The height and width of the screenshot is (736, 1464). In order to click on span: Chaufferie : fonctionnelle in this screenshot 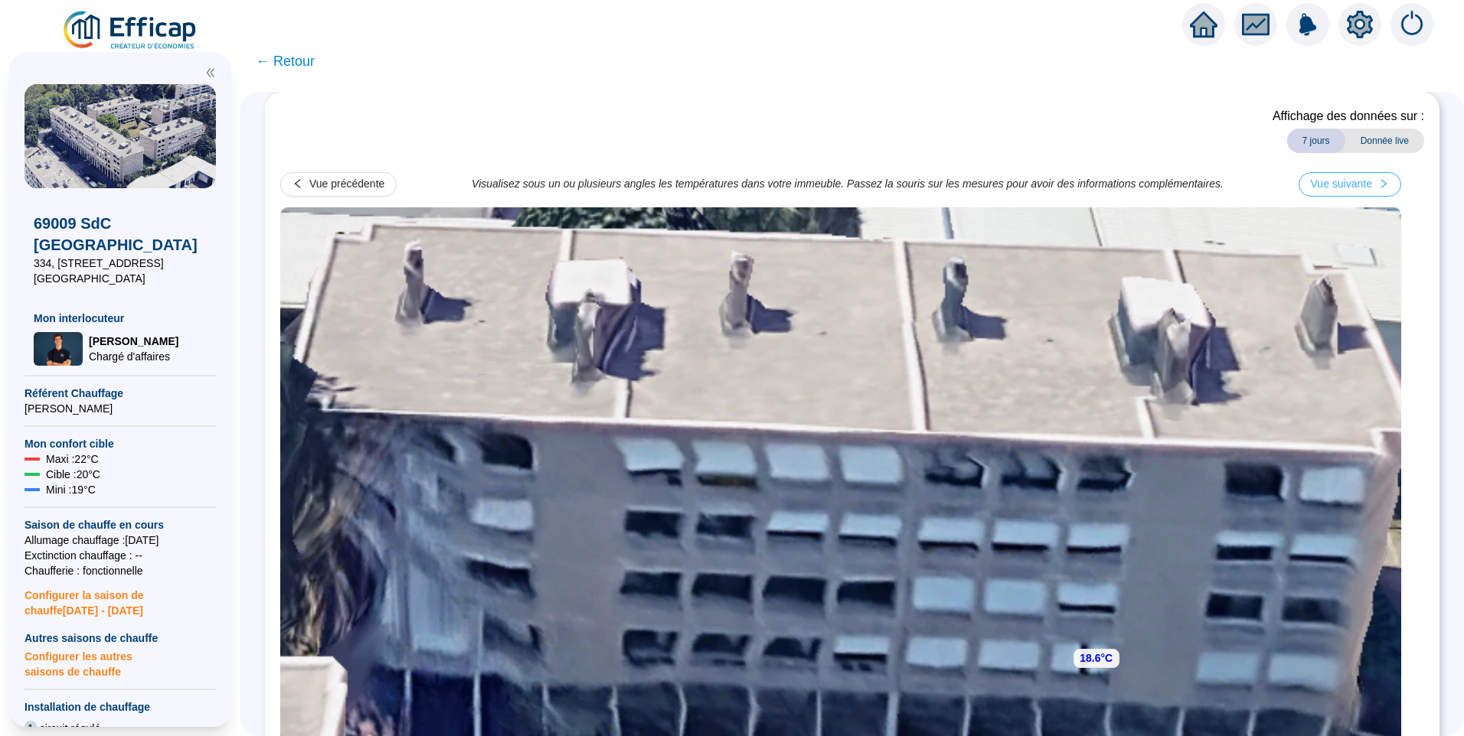, I will do `click(120, 571)`.